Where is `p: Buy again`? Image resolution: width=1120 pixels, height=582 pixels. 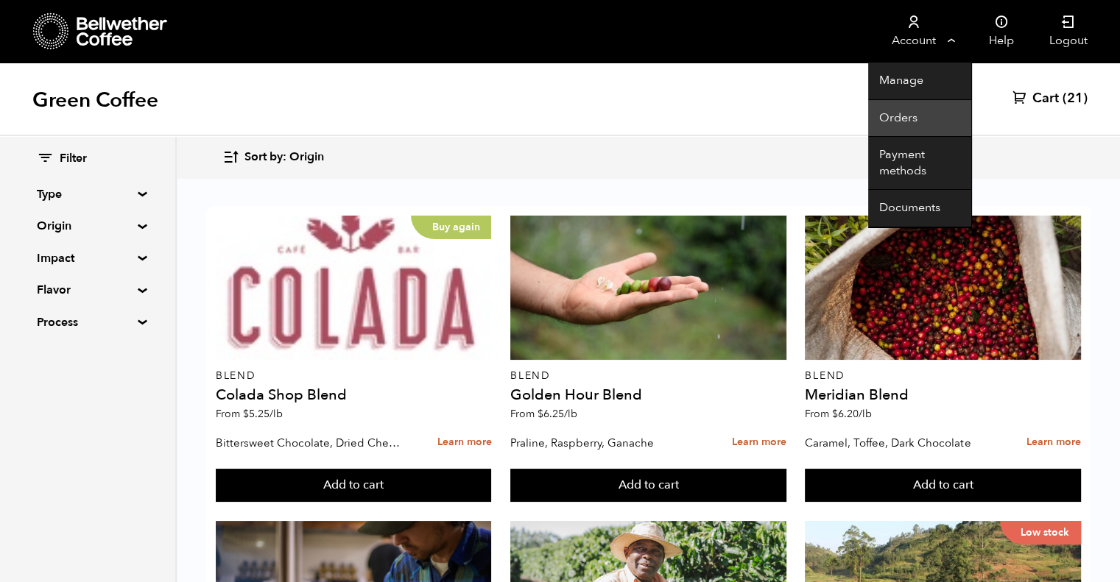
p: Buy again is located at coordinates (451, 227).